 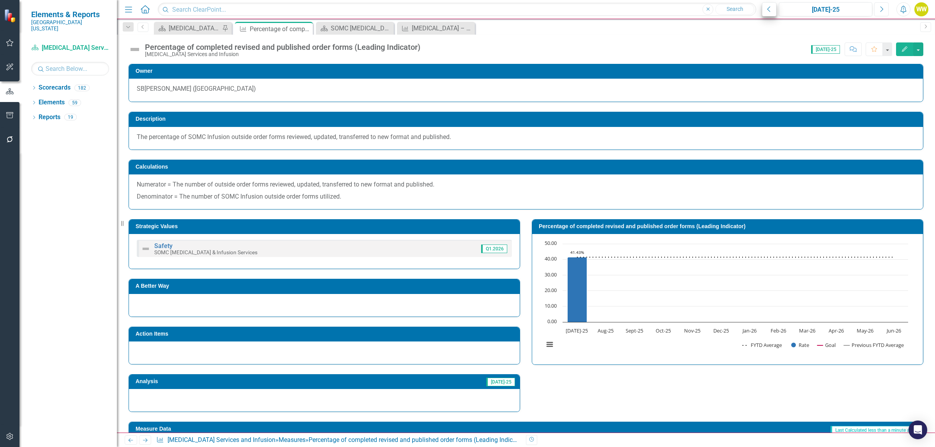 I want to click on button: Show FYTD Average, so click(x=763, y=345).